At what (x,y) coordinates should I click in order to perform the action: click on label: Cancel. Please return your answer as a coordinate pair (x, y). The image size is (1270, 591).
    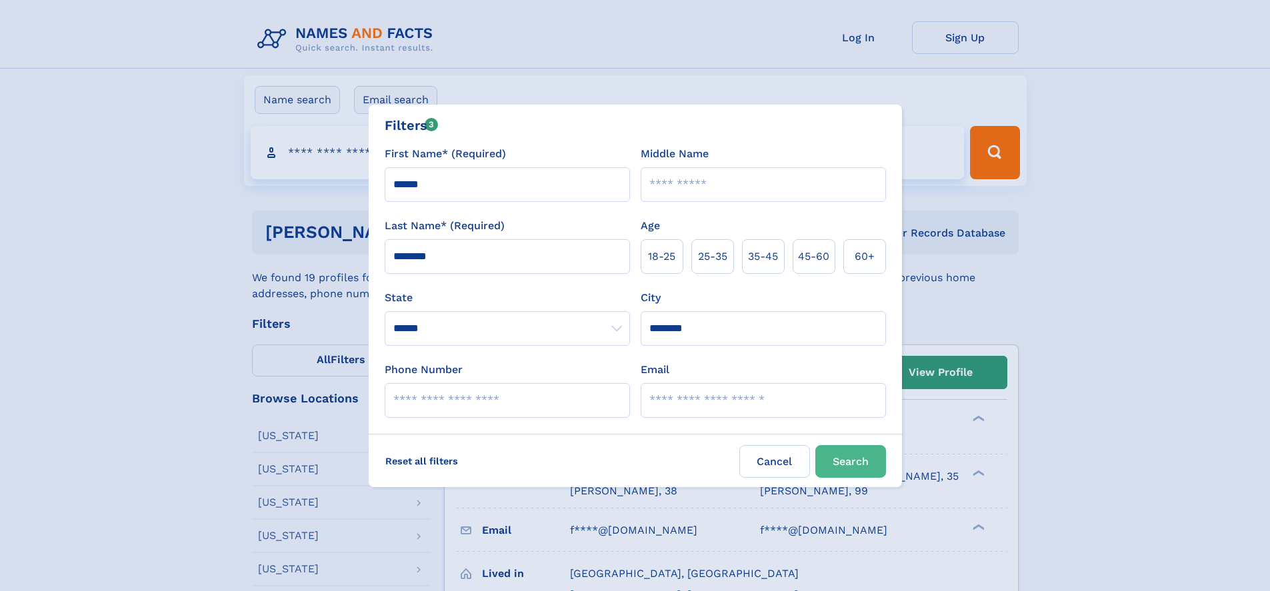
    Looking at the image, I should click on (775, 461).